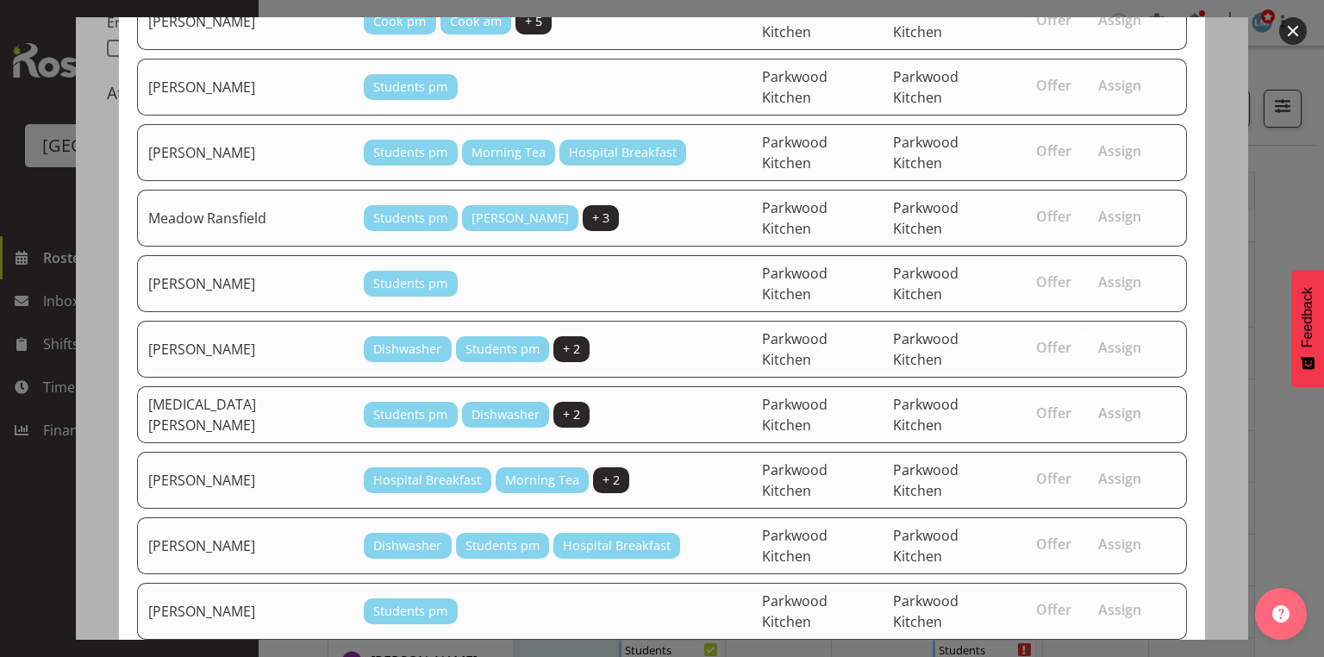  Describe the element at coordinates (534, 22) in the screenshot. I see `span: + 5` at that location.